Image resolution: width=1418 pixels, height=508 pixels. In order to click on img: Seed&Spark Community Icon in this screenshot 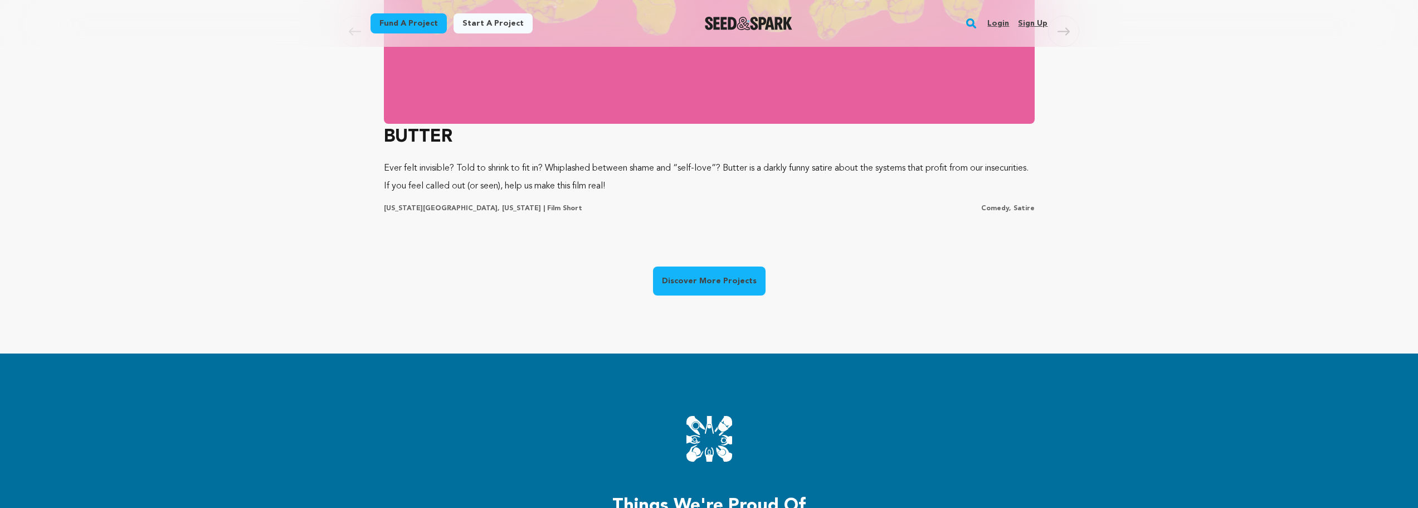, I will do `click(709, 439)`.